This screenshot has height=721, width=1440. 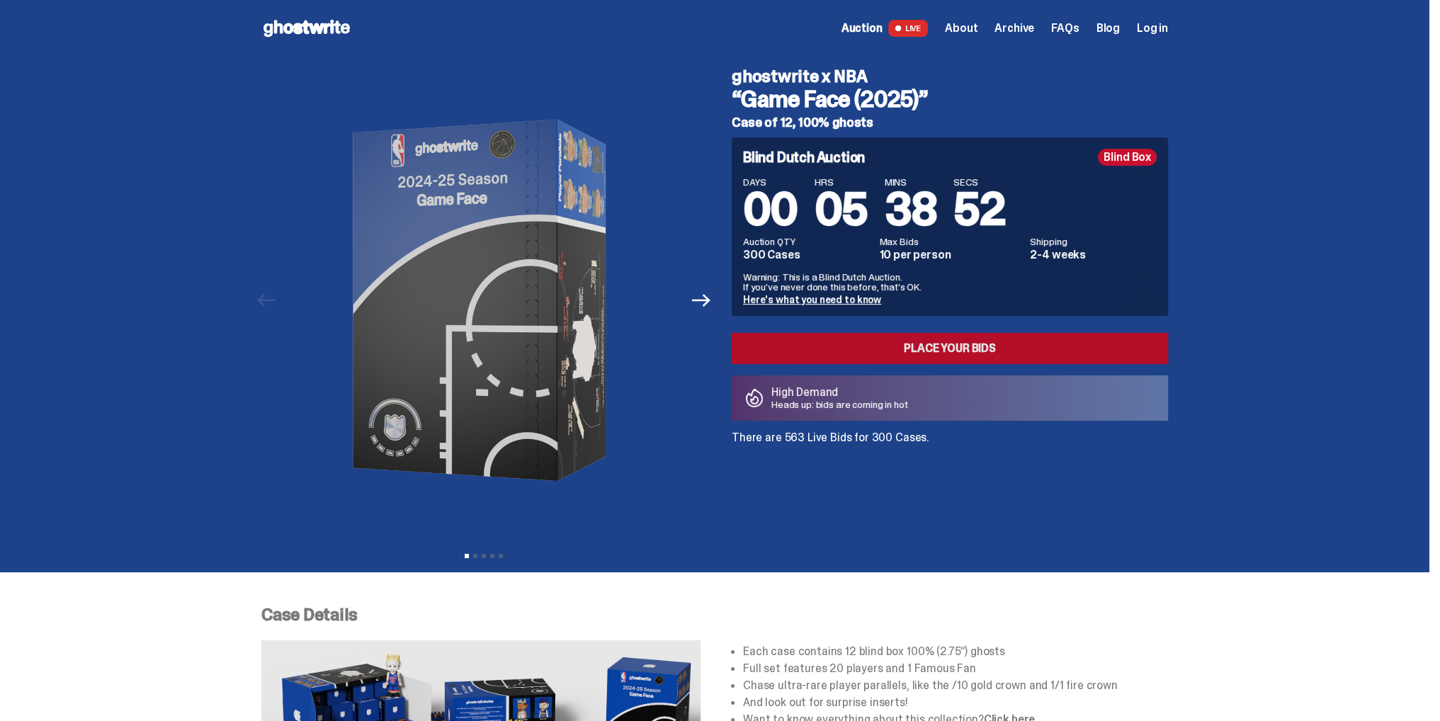 What do you see at coordinates (701, 300) in the screenshot?
I see `button: Next` at bounding box center [701, 300].